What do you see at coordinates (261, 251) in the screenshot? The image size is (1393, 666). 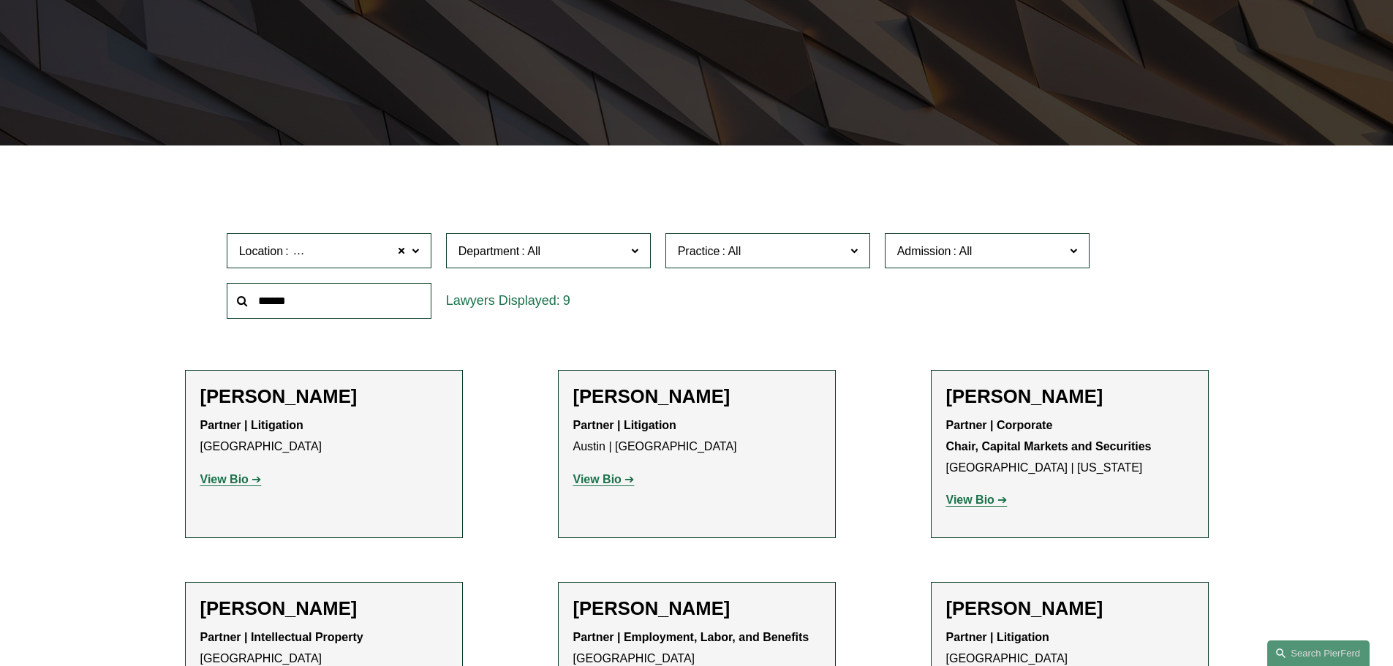 I see `span: Location` at bounding box center [261, 251].